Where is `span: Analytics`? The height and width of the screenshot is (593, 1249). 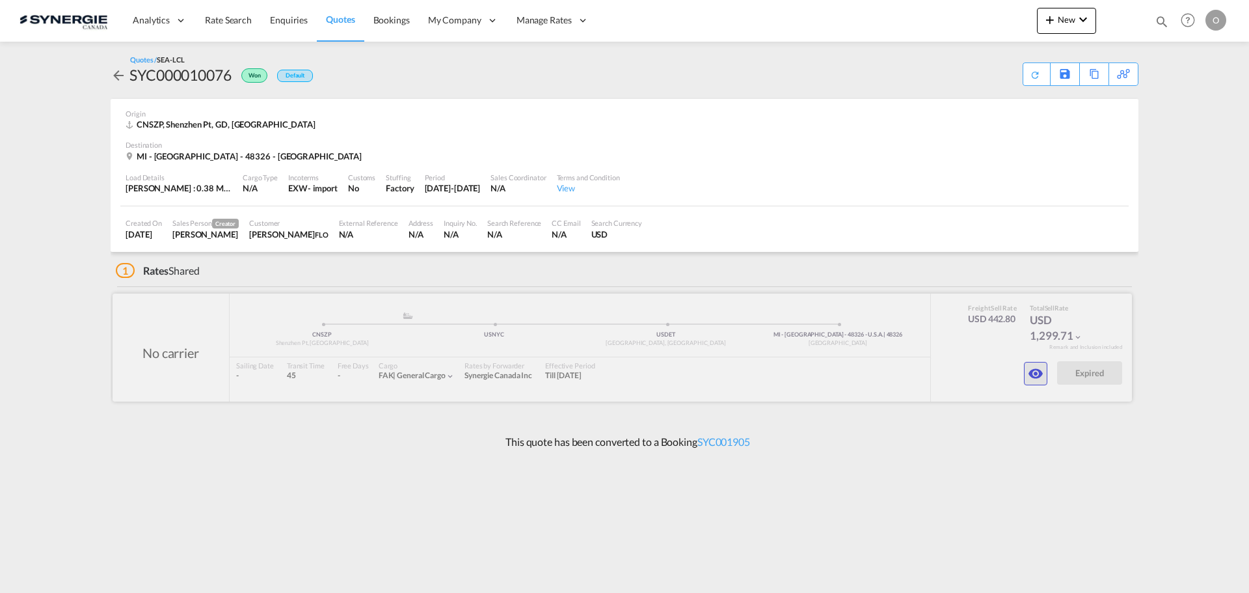 span: Analytics is located at coordinates (151, 20).